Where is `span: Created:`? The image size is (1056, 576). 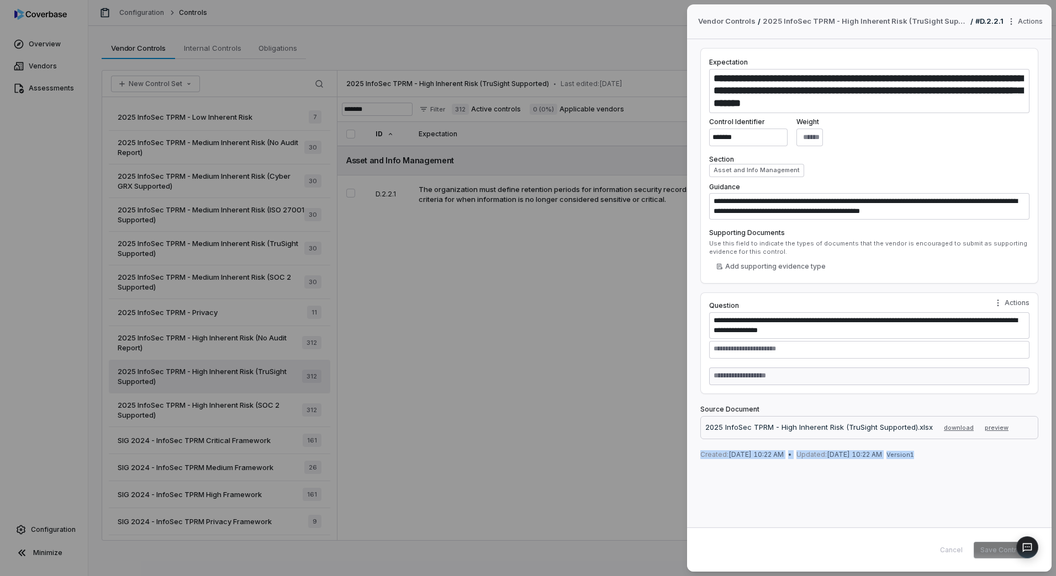
span: Created: is located at coordinates (714, 454).